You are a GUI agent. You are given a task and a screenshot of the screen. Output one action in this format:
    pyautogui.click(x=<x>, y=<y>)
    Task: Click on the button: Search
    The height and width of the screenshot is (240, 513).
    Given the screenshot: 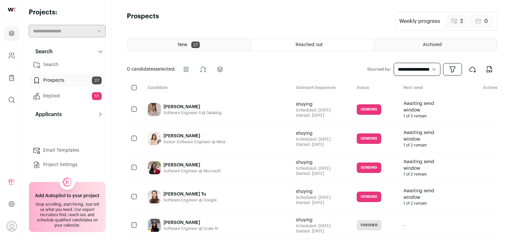 What is the action you would take?
    pyautogui.click(x=67, y=52)
    